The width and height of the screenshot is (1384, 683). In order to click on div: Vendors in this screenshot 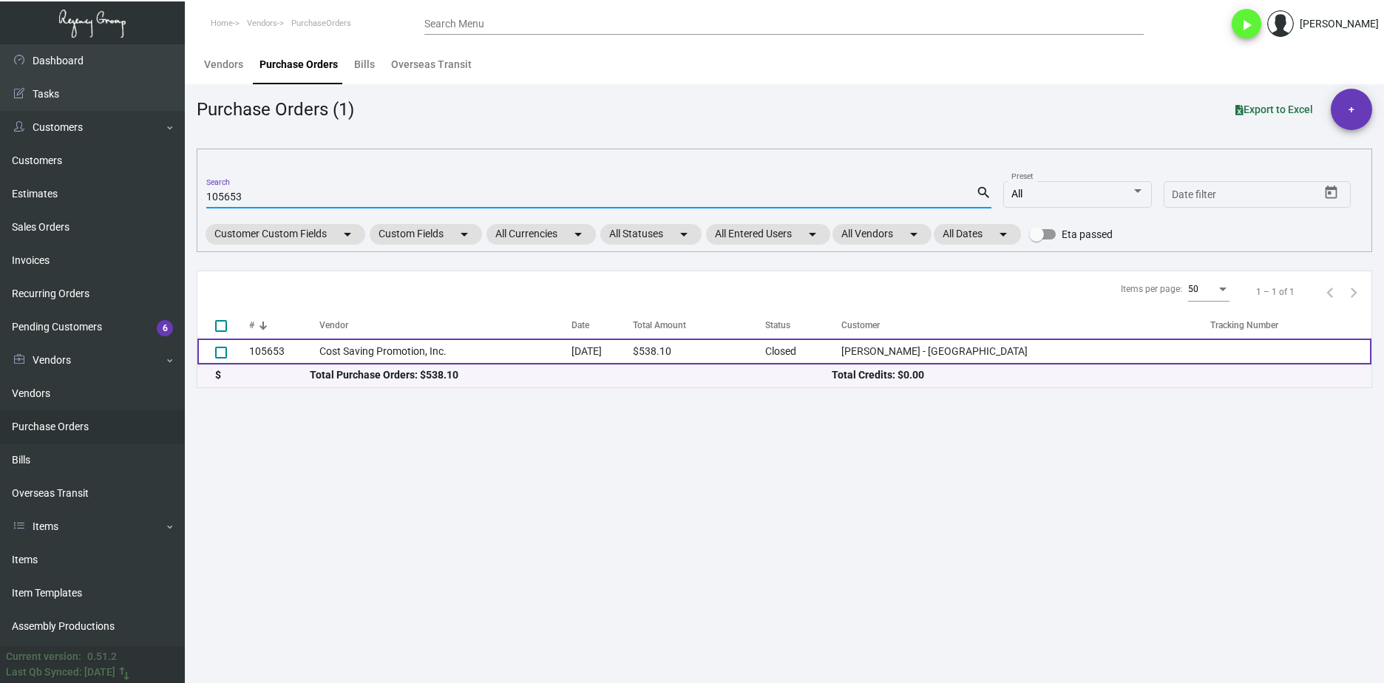, I will do `click(223, 64)`.